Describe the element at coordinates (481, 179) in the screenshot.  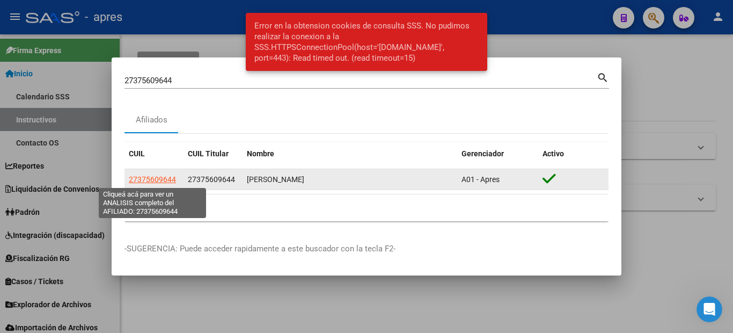
I see `span: A01 - Apres` at that location.